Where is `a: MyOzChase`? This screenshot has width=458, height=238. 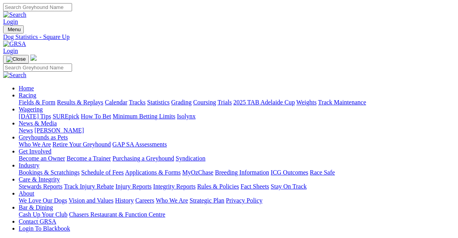 a: MyOzChase is located at coordinates (198, 172).